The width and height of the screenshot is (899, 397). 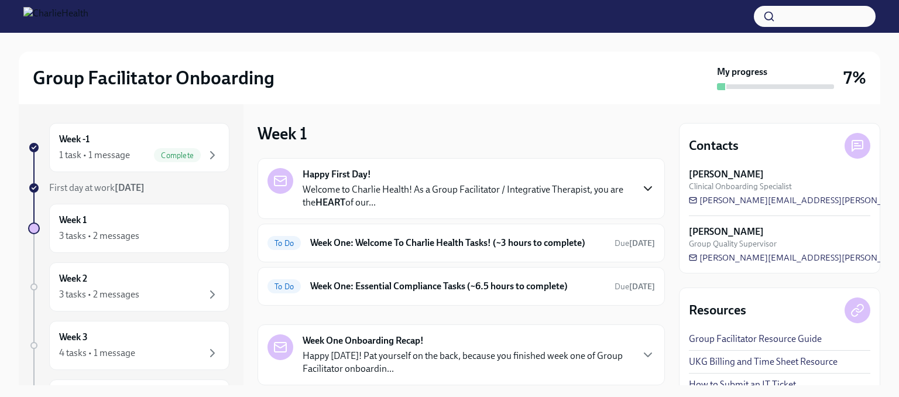 What do you see at coordinates (56, 16) in the screenshot?
I see `img: CharlieHealth` at bounding box center [56, 16].